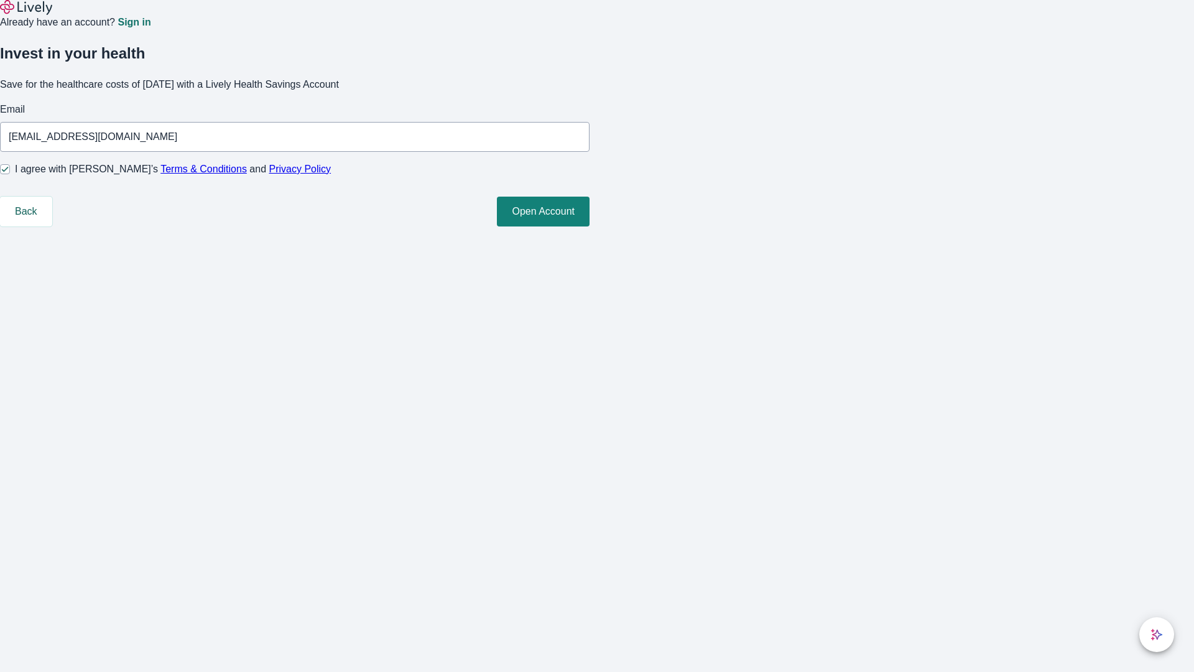  I want to click on a: Privacy Policy, so click(300, 169).